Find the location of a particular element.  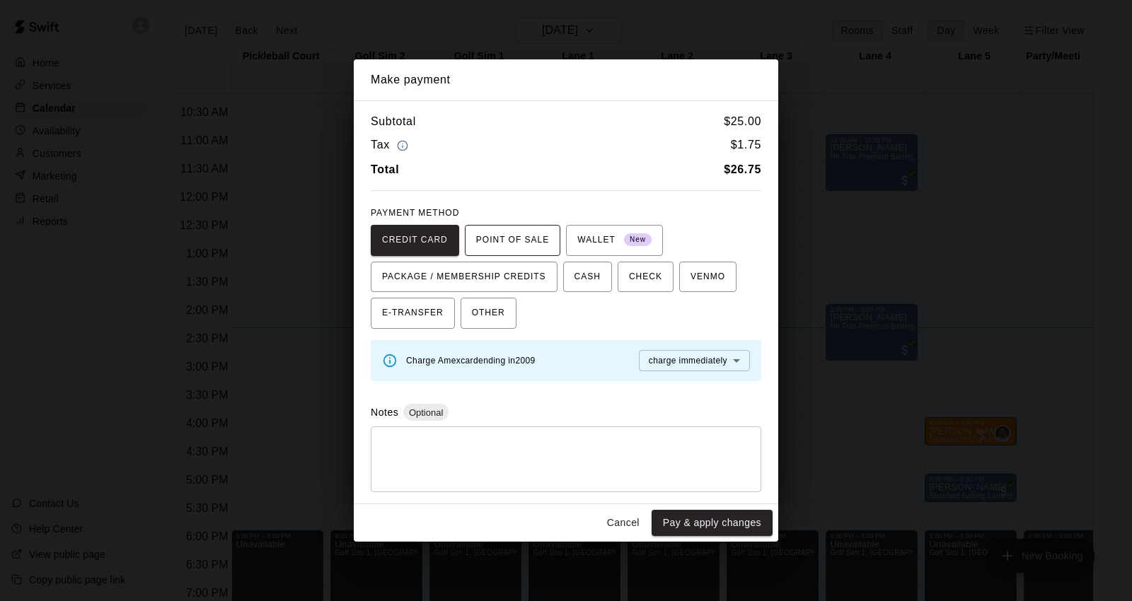

h6: $ 25.00 is located at coordinates (742, 122).